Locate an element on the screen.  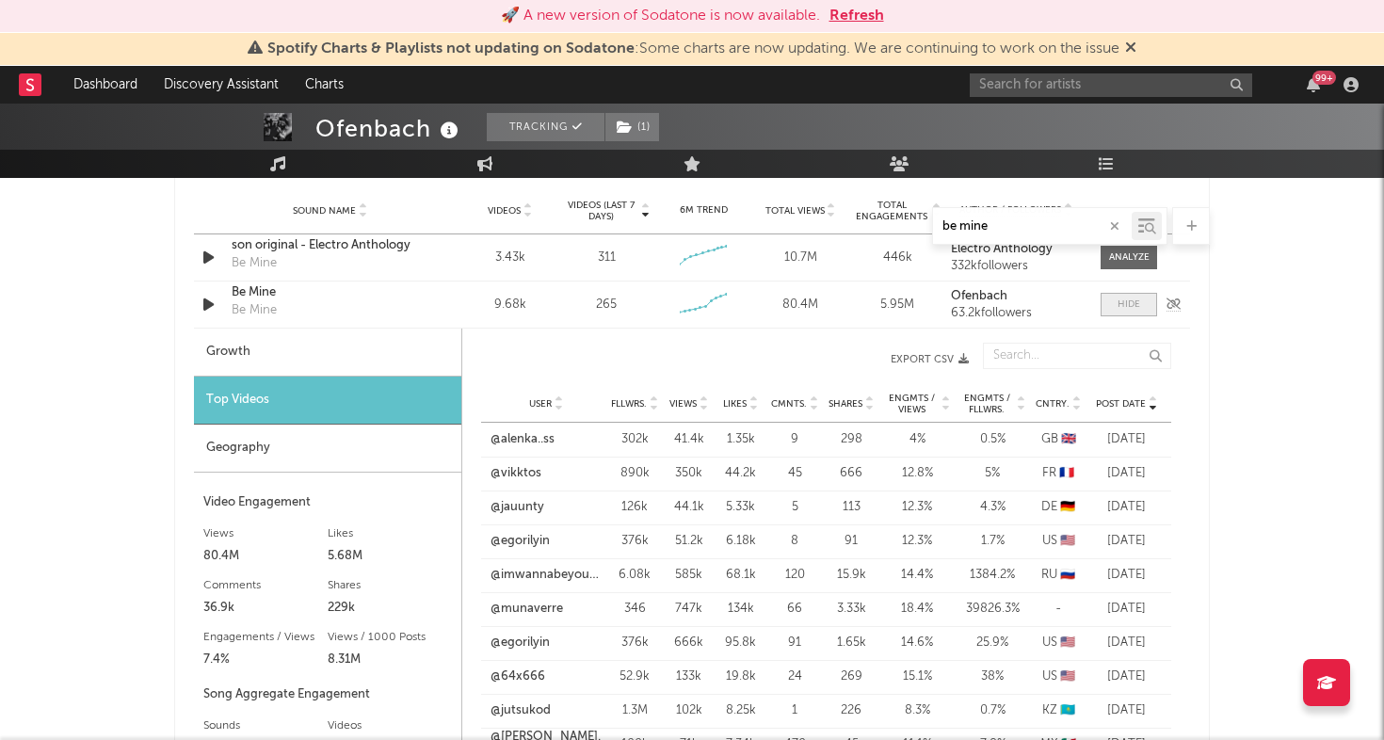
span: Spotify Charts & Playlists not updating on Sodatone is located at coordinates (451, 49).